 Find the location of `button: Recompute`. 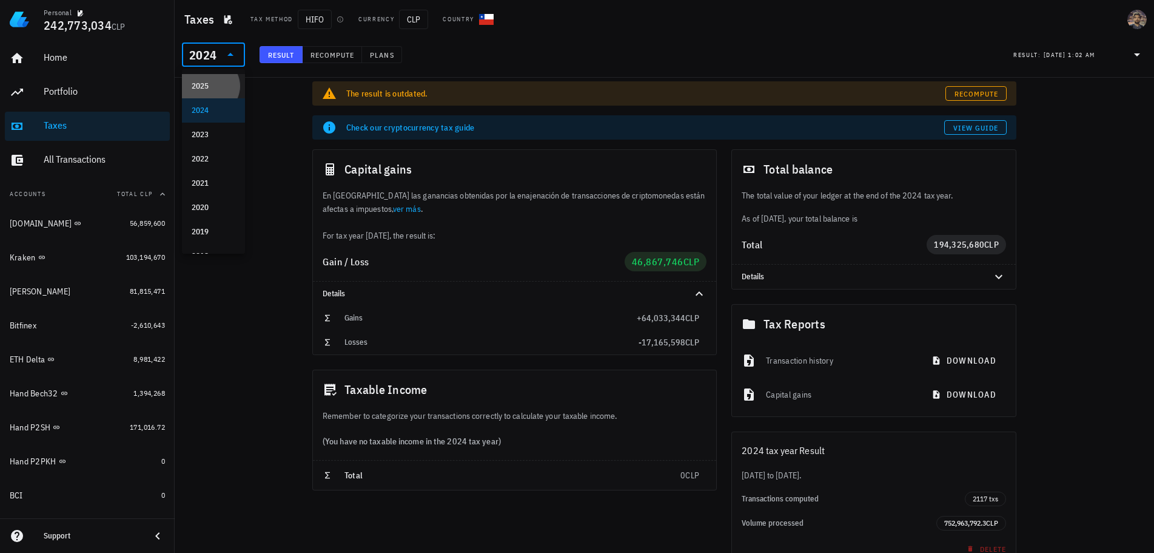

button: Recompute is located at coordinates (332, 55).